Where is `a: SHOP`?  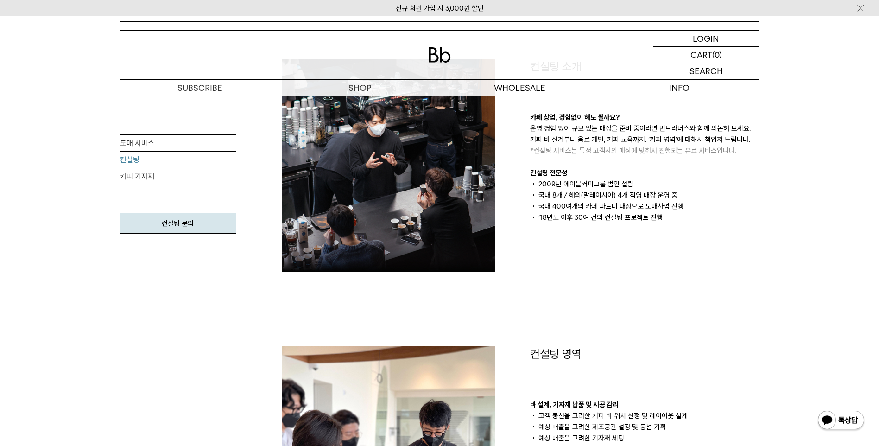
a: SHOP is located at coordinates (360, 88).